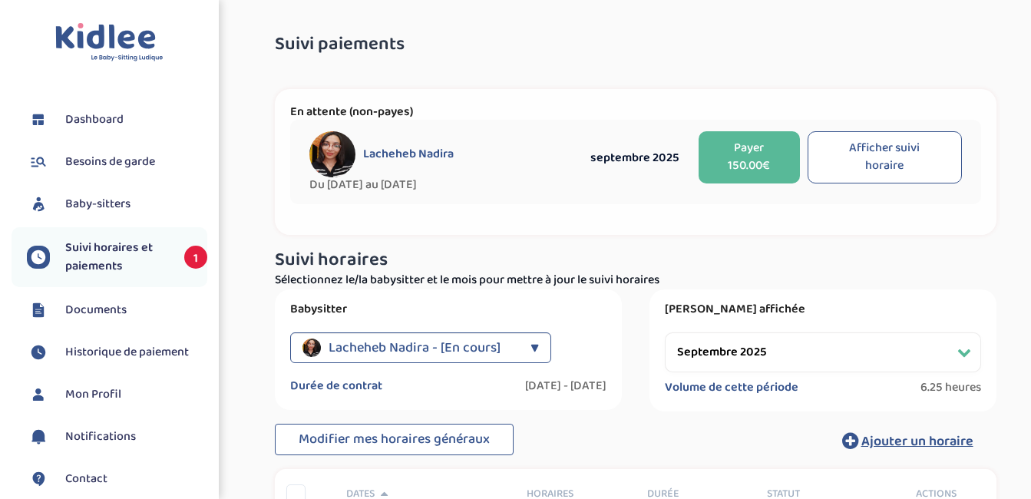 The height and width of the screenshot is (499, 1031). Describe the element at coordinates (38, 437) in the screenshot. I see `img: notification.svg` at that location.